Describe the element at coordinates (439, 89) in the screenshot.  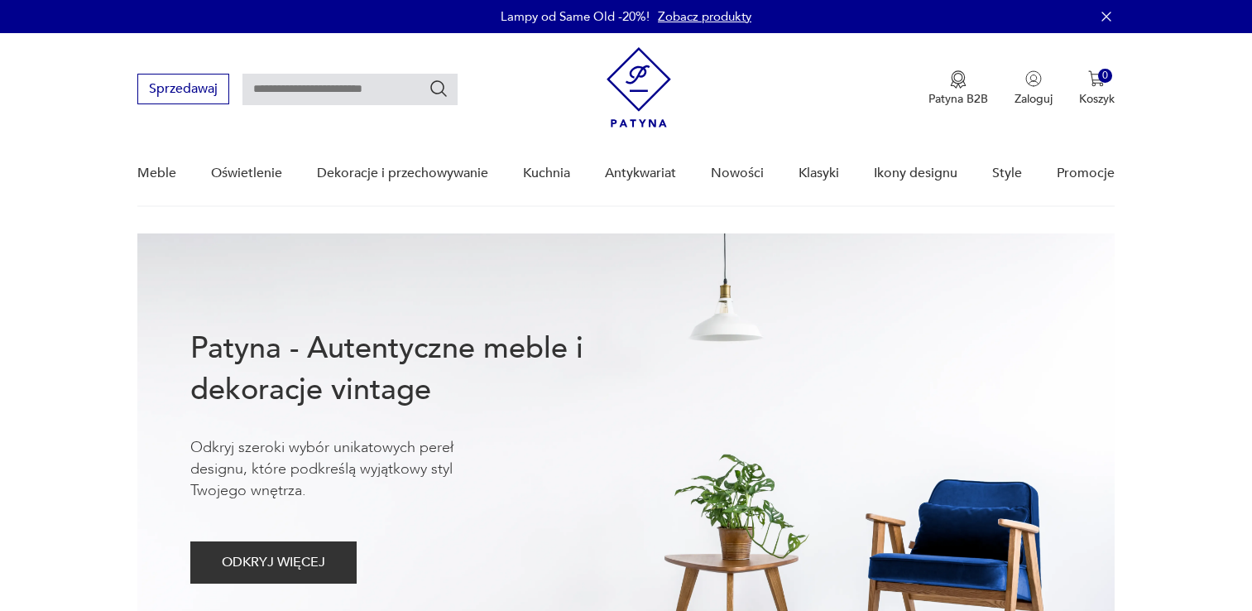
I see `button: Szukaj` at that location.